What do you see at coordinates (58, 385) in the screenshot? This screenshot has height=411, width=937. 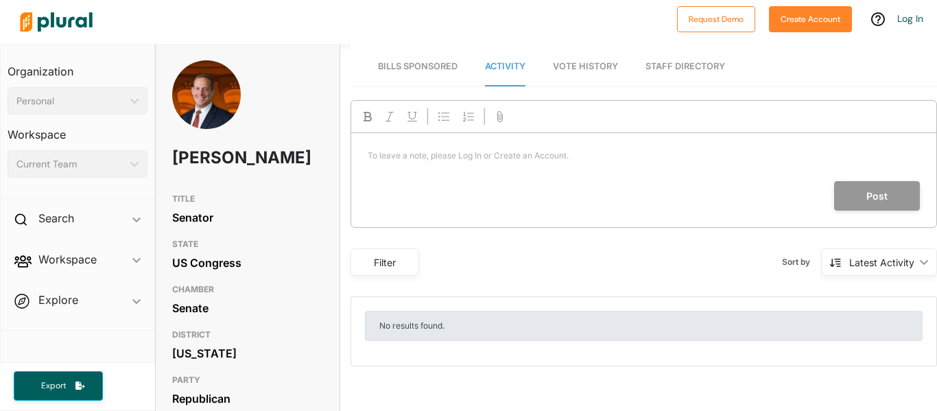 I see `button: Export` at bounding box center [58, 385].